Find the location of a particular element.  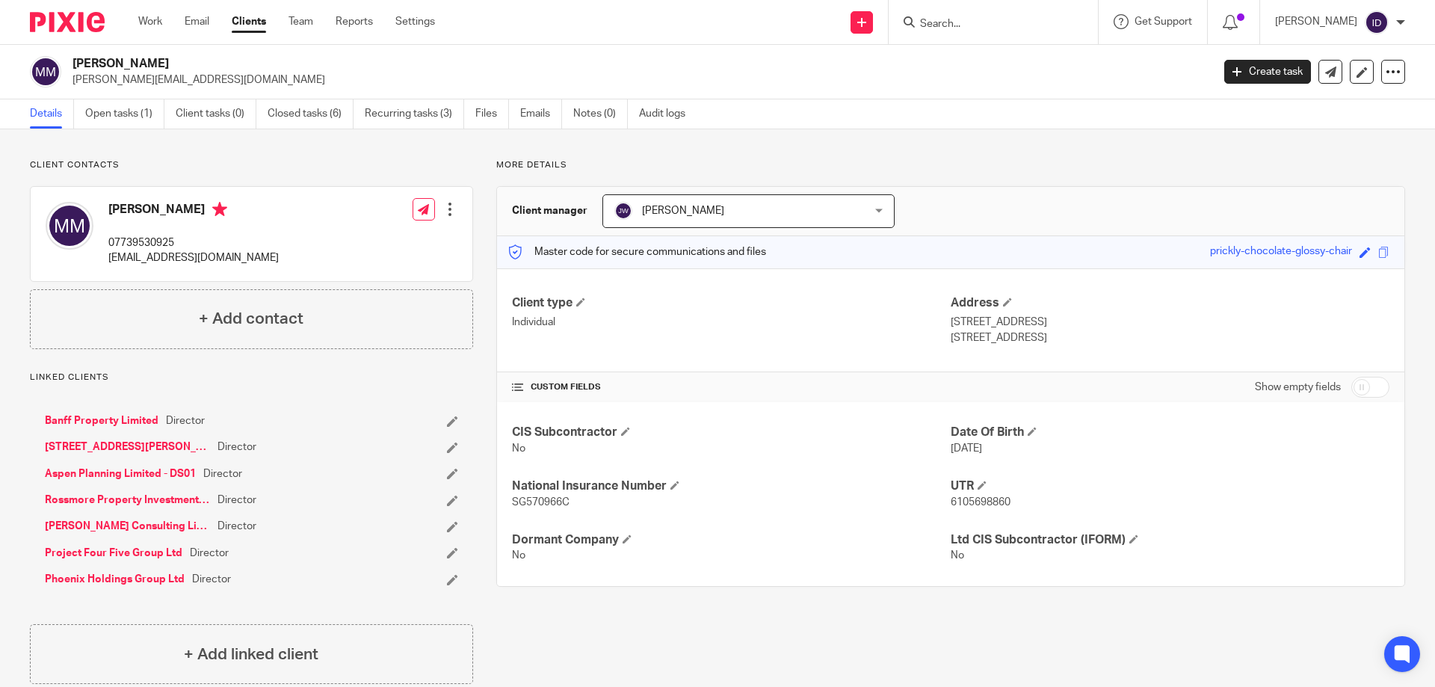

a: Notes (0) is located at coordinates (600, 114).